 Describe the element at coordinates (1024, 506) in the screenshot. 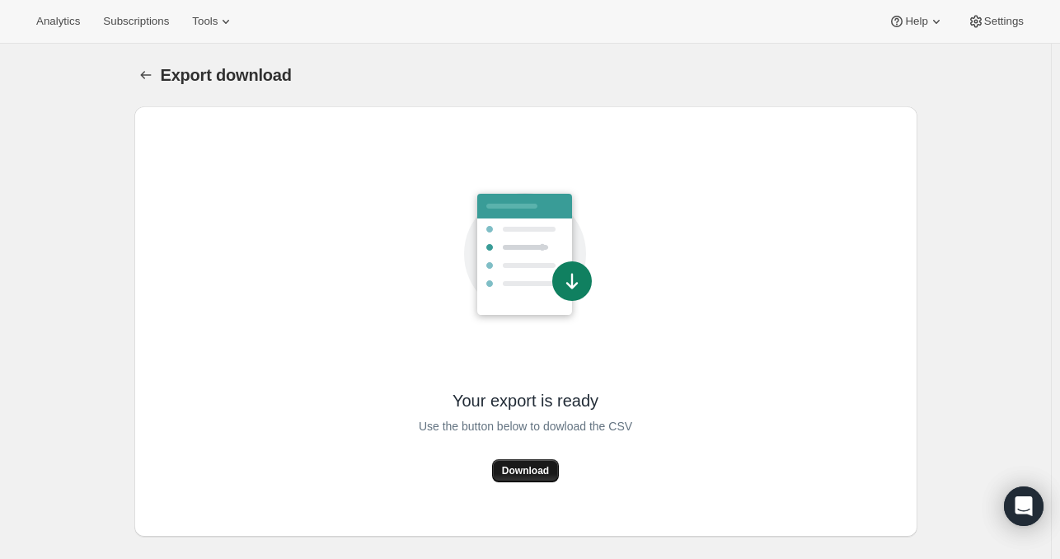

I see `div: Open Intercom Messenger` at that location.